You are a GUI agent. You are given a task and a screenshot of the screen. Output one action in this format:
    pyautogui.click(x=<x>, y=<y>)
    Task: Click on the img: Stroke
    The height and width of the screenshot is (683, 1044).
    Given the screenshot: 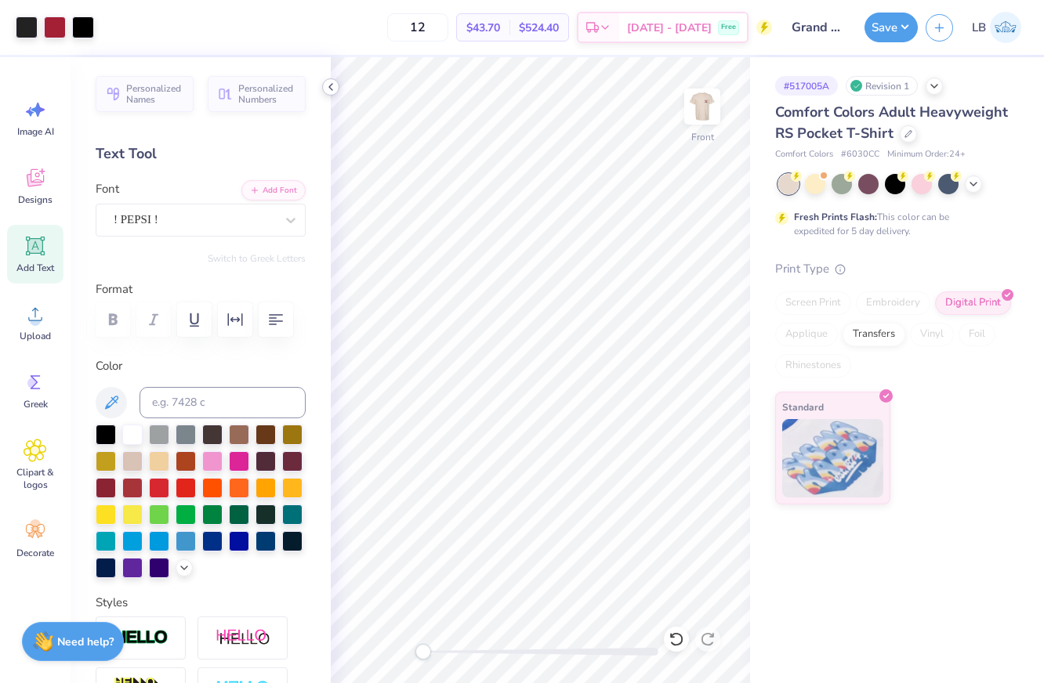 What is the action you would take?
    pyautogui.click(x=141, y=638)
    